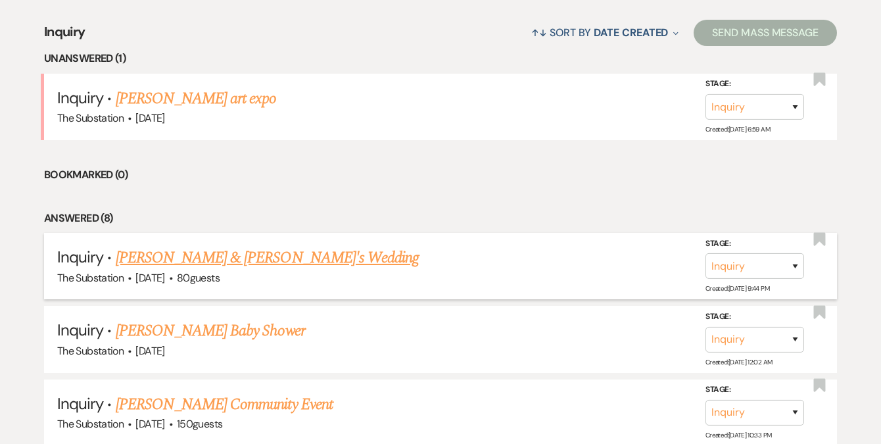 This screenshot has width=881, height=444. Describe the element at coordinates (440, 218) in the screenshot. I see `li: Answered (8)` at that location.